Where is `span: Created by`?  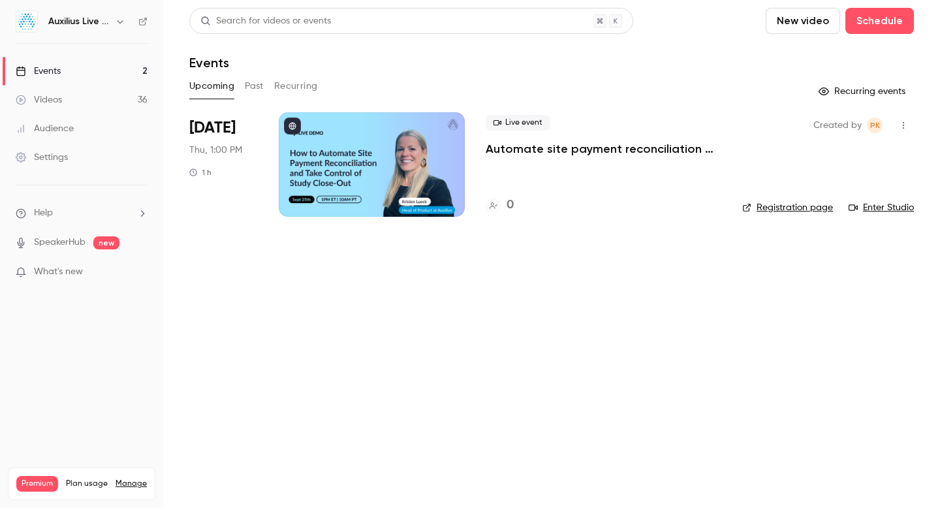
span: Created by is located at coordinates (837, 125).